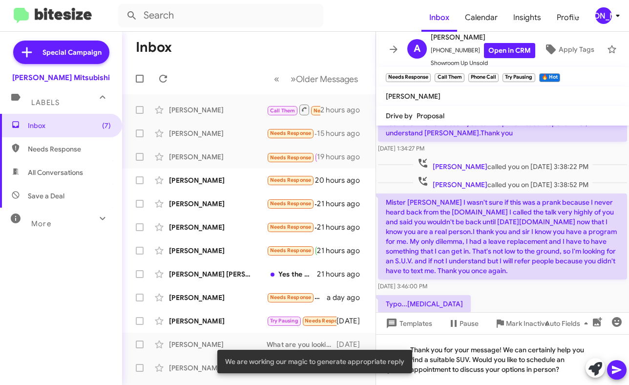 The image size is (629, 385). I want to click on div: I Didn't Get A Car!!!, so click(292, 133).